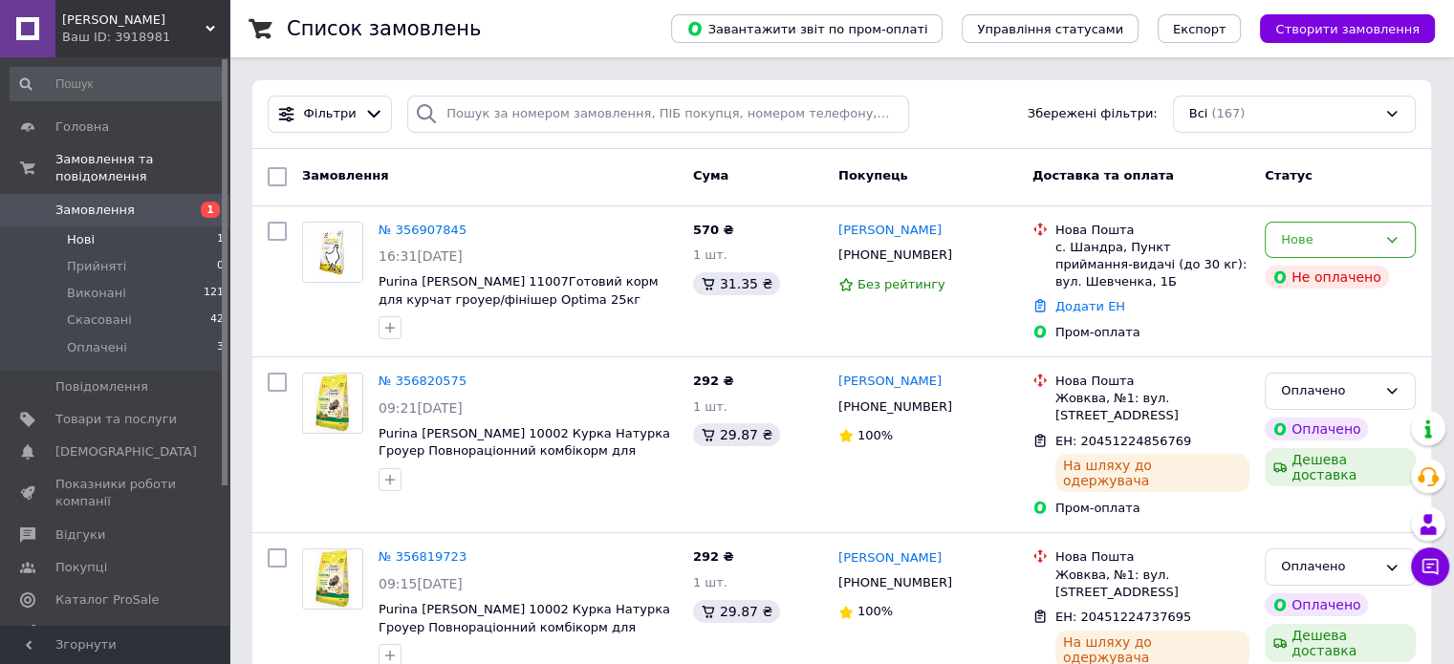  I want to click on span: Статус, so click(1289, 175).